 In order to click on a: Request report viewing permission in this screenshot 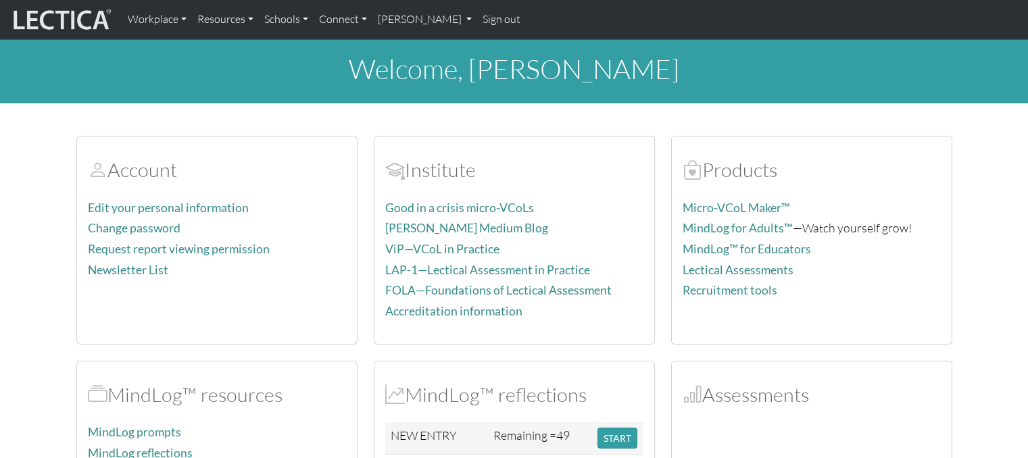, I will do `click(178, 249)`.